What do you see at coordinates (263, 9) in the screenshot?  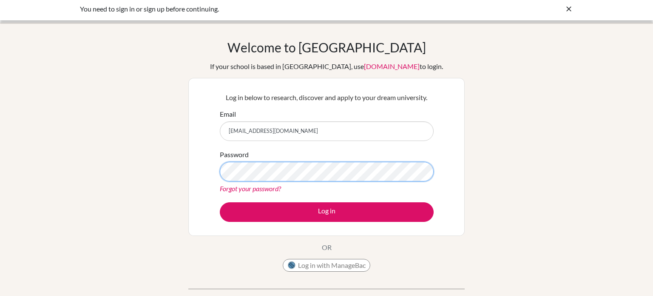 I see `div: You need to sign in or sign up before continuing.` at bounding box center [263, 9].